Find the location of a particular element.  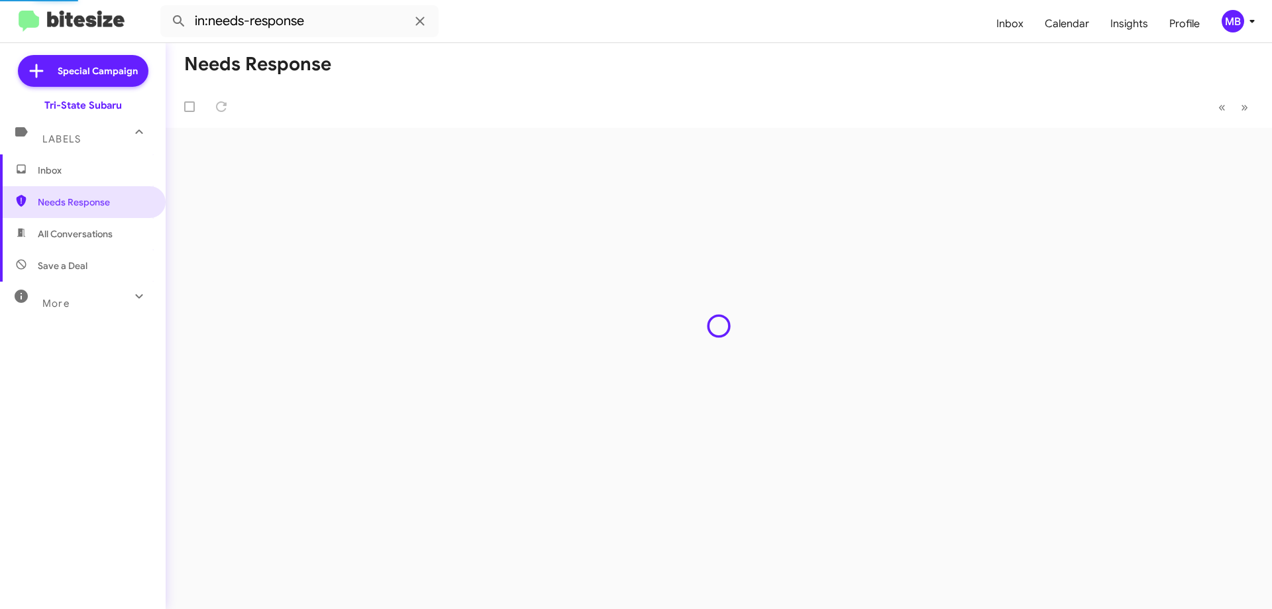

button: Previous is located at coordinates (1222, 107).